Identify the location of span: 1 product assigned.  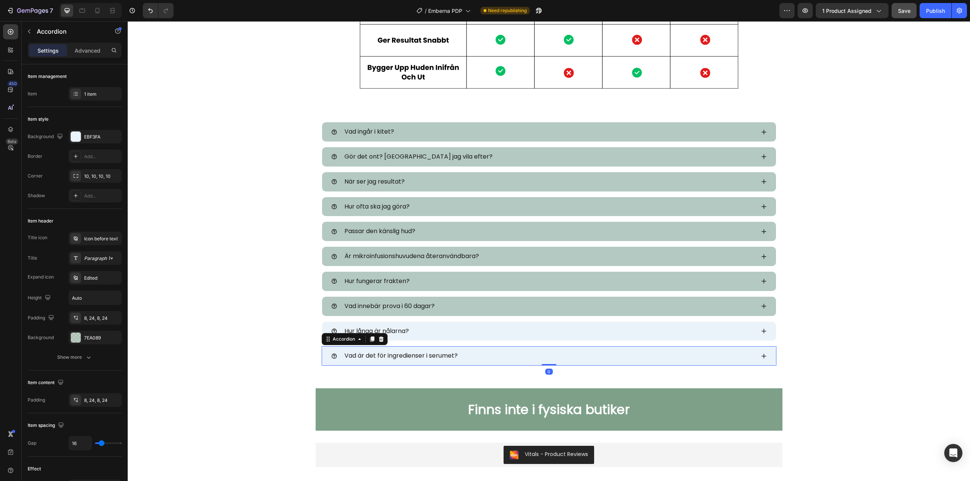
(847, 11).